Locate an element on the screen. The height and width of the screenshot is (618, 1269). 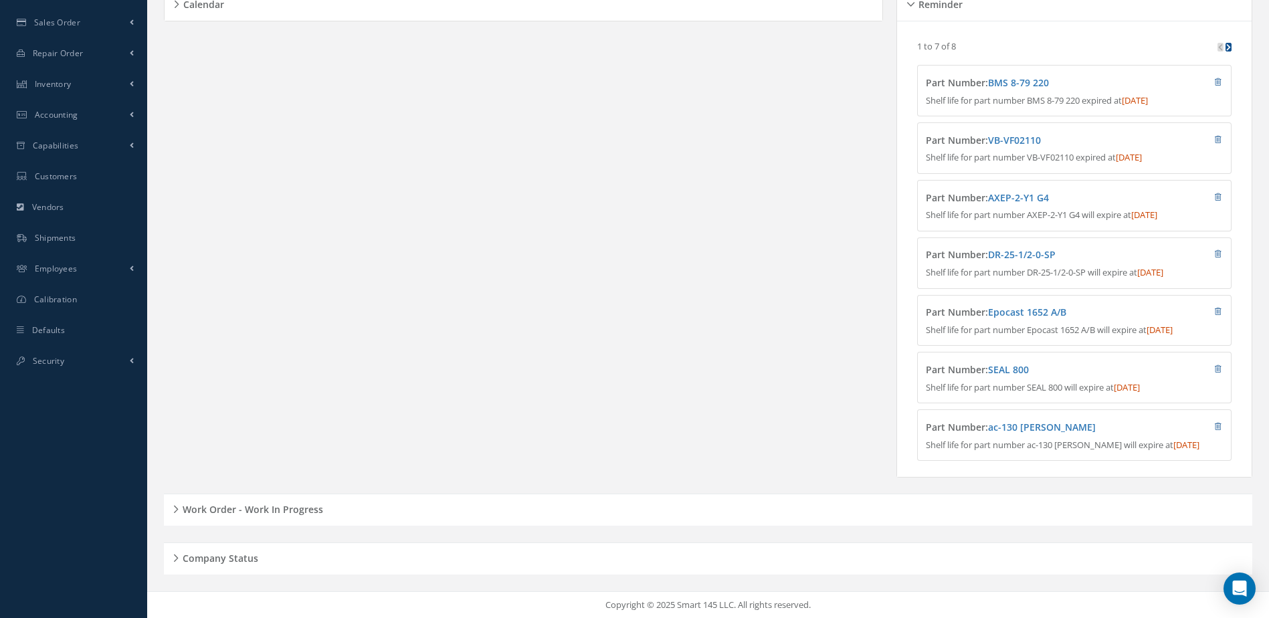
p: Shelf life for part number AXEP-2-Y1 G4 will expire at is located at coordinates (1074, 215).